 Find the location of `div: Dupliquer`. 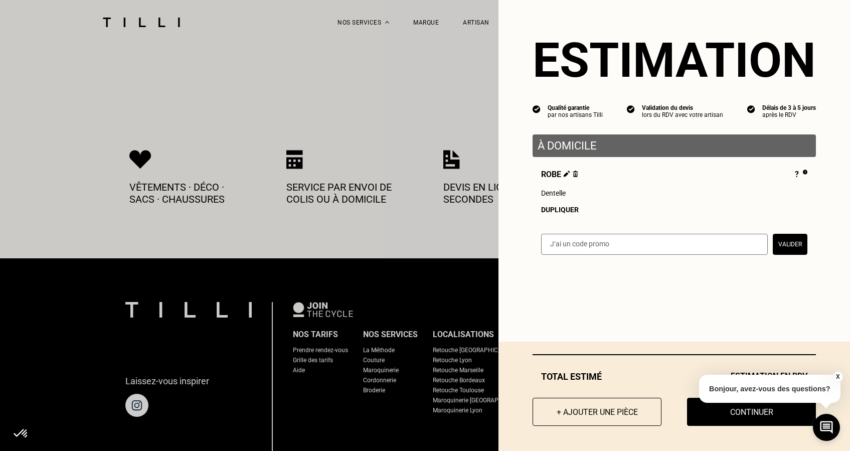

div: Dupliquer is located at coordinates (674, 210).